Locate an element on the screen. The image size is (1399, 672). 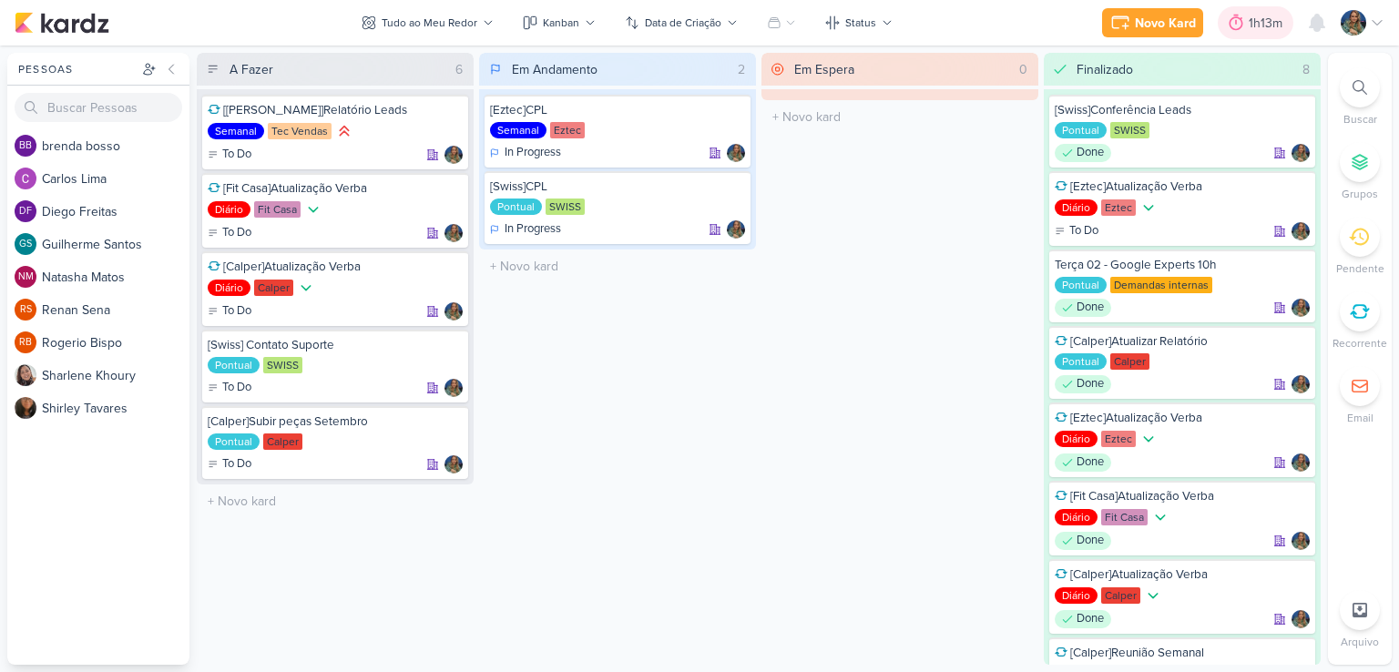
div: 8 is located at coordinates (1306, 69).